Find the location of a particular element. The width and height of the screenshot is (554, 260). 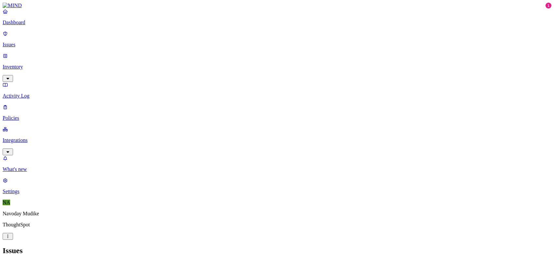

p: Navoday Mudike is located at coordinates (277, 214).